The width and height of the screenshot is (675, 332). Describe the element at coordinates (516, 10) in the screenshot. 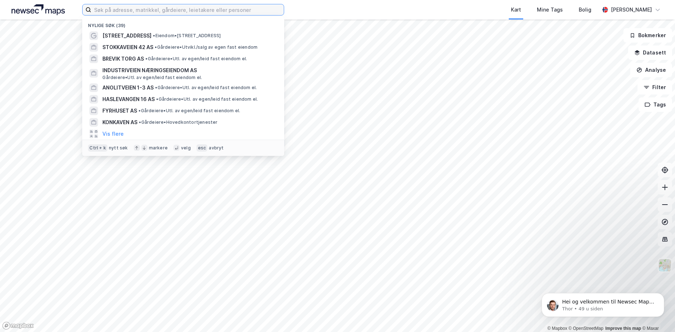

I see `div: Kart` at that location.